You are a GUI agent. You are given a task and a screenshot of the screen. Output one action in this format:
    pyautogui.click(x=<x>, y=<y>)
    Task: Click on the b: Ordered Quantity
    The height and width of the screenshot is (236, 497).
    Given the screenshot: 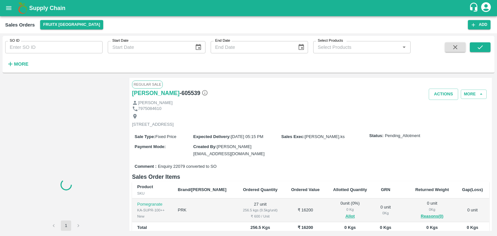 What is the action you would take?
    pyautogui.click(x=260, y=190)
    